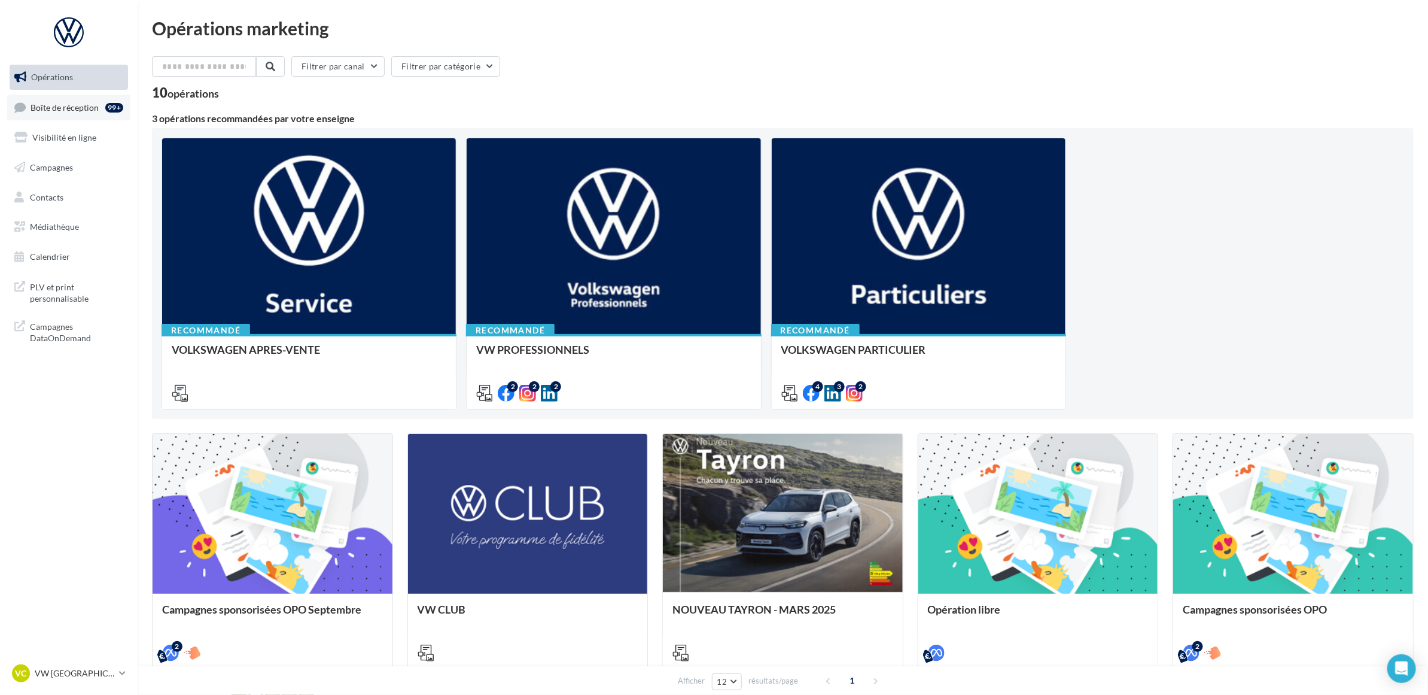  Describe the element at coordinates (51, 167) in the screenshot. I see `span: Campagnes` at that location.